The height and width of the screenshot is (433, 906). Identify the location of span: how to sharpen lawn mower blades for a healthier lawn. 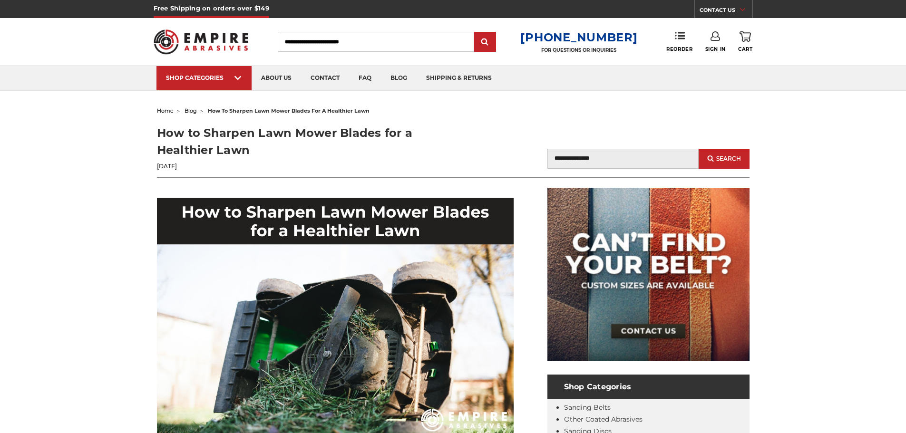
(289, 111).